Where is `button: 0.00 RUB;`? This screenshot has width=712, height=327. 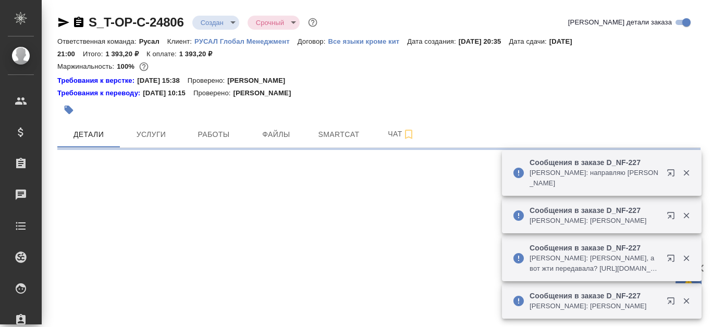 button: 0.00 RUB; is located at coordinates (144, 67).